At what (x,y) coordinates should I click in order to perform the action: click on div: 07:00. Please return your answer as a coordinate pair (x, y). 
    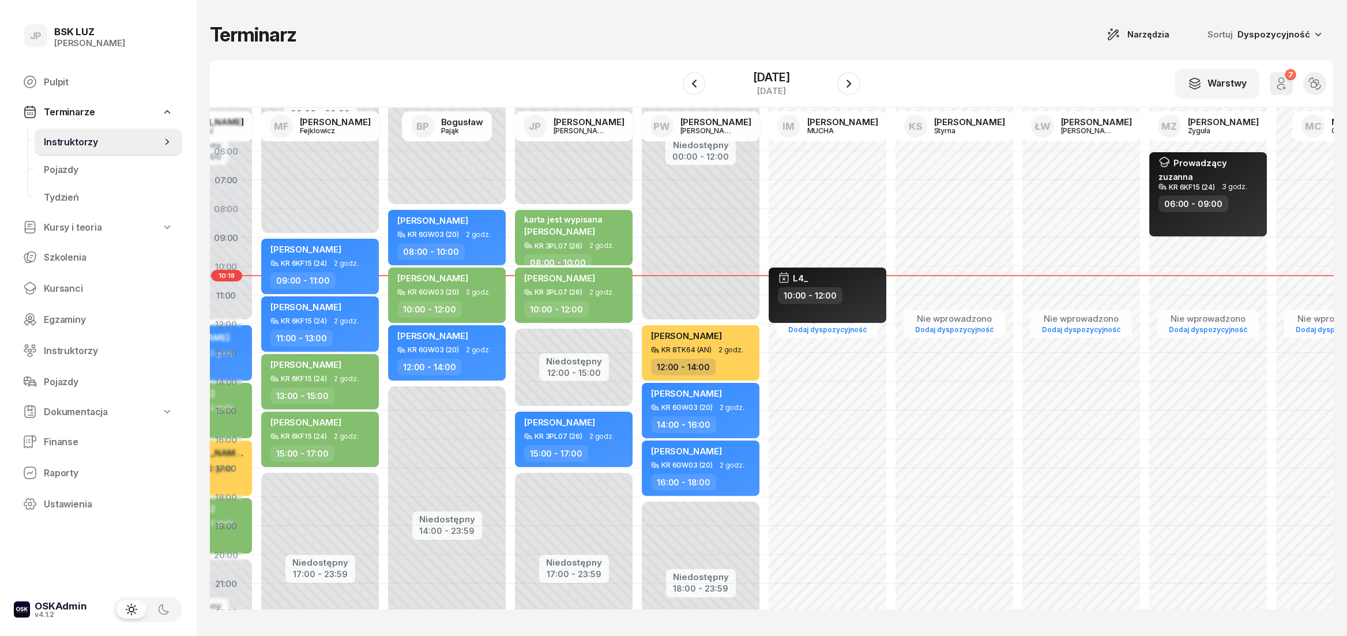
    Looking at the image, I should click on (226, 180).